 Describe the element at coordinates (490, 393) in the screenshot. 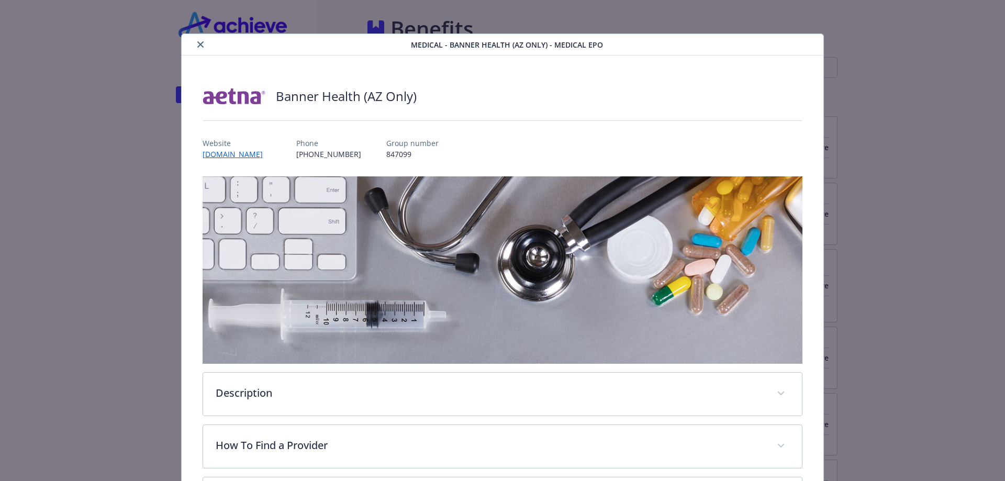

I see `p: Description` at that location.